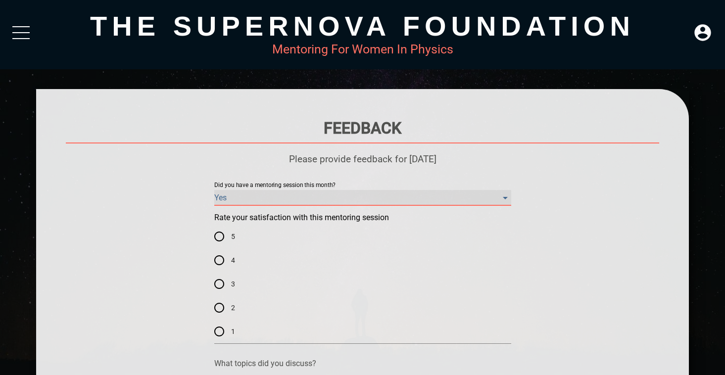 The height and width of the screenshot is (375, 725). I want to click on p: What topics did you discuss?, so click(363, 363).